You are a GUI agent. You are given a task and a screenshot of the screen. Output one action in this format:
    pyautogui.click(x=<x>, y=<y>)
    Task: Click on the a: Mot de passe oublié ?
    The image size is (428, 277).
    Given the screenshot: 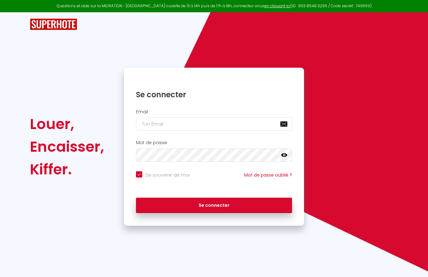 What is the action you would take?
    pyautogui.click(x=268, y=175)
    